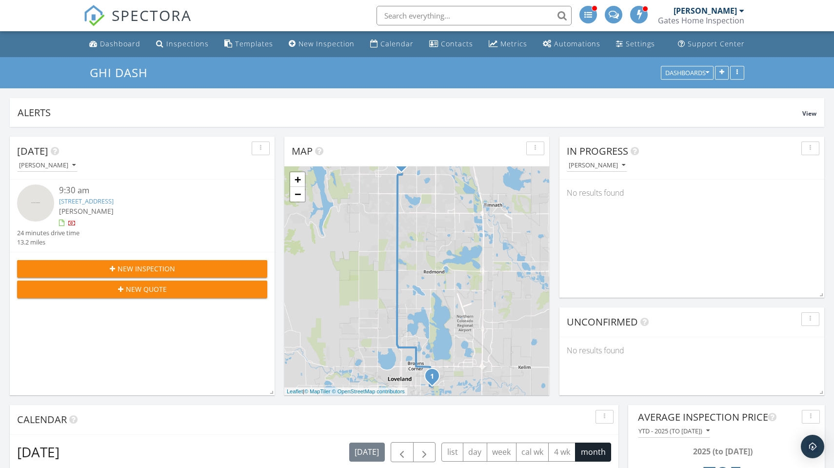  What do you see at coordinates (138, 23) in the screenshot?
I see `a: SPECTORA` at bounding box center [138, 23].